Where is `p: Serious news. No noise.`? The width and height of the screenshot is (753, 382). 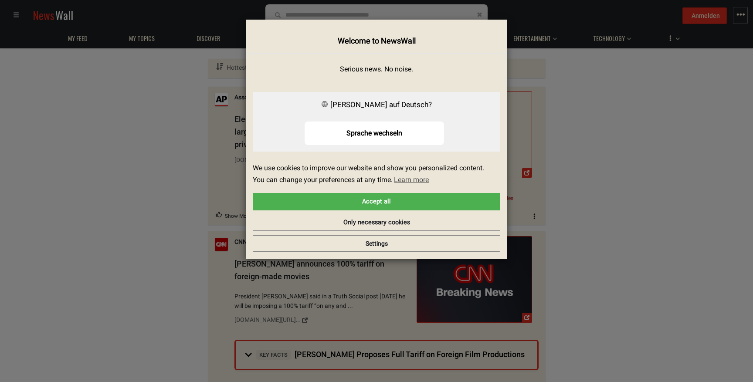
p: Serious news. No noise. is located at coordinates (376, 69).